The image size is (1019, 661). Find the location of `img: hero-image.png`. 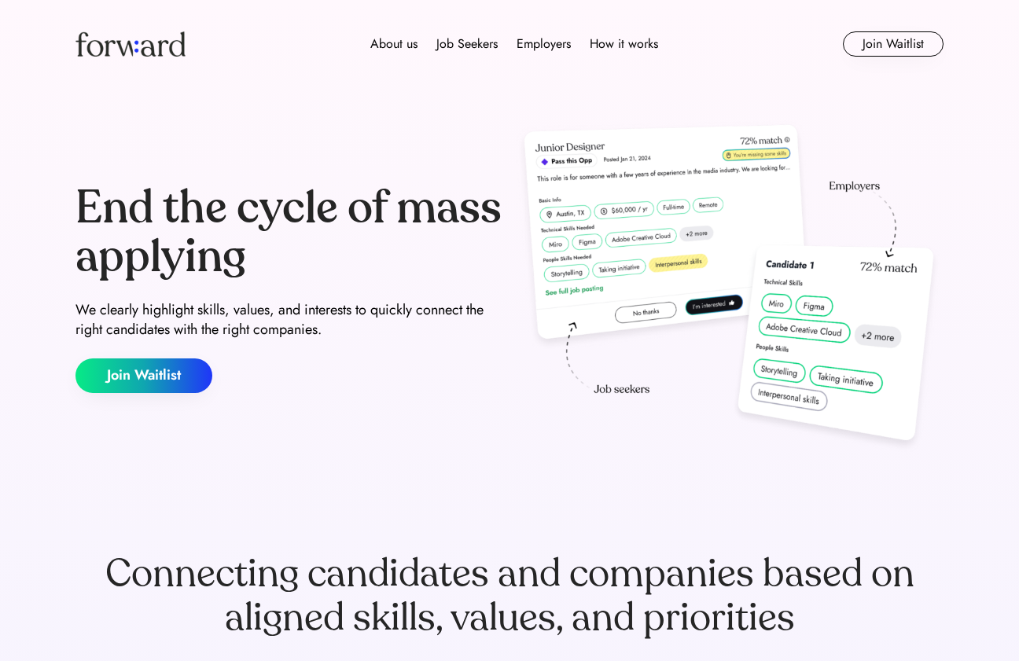

img: hero-image.png is located at coordinates (730, 289).